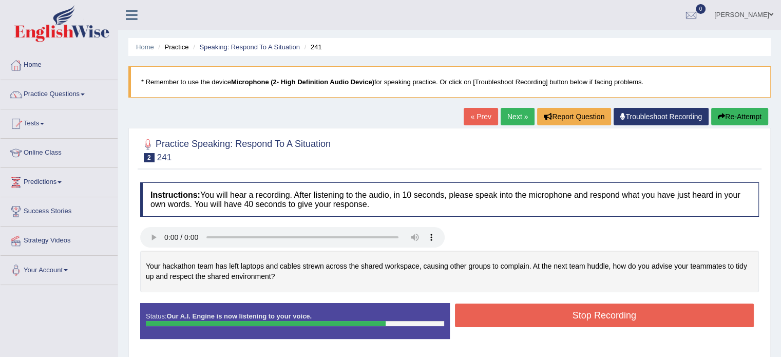 The width and height of the screenshot is (781, 357). I want to click on a: Tests, so click(59, 122).